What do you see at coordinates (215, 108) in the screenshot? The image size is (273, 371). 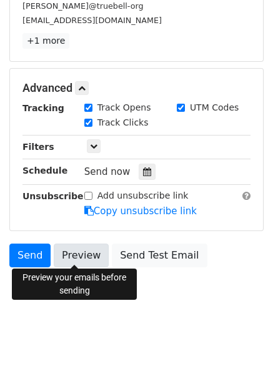 I see `label: UTM Codes` at bounding box center [215, 108].